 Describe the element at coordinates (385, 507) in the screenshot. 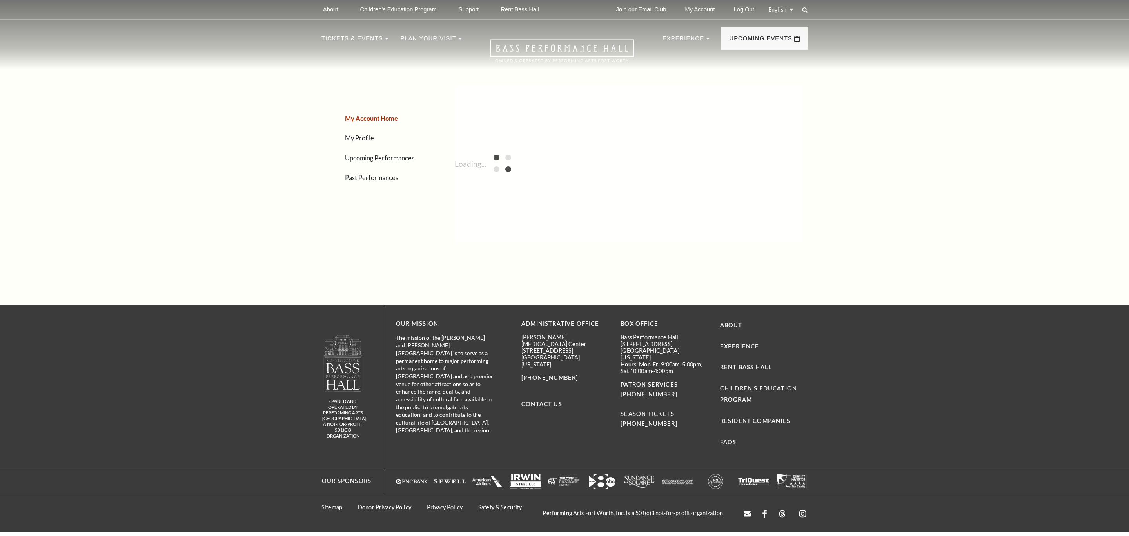

I see `a: Donor Privacy Policy` at that location.